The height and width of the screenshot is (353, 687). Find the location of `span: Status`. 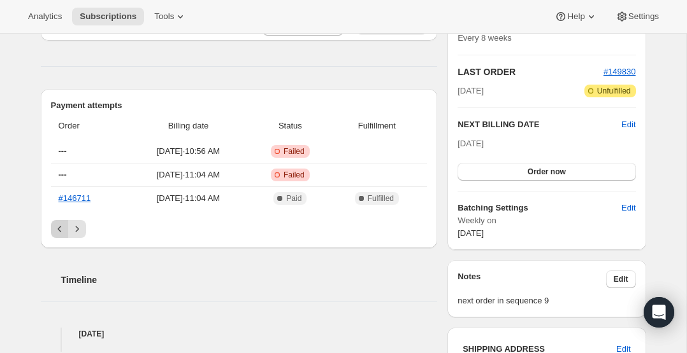

span: Status is located at coordinates (290, 126).